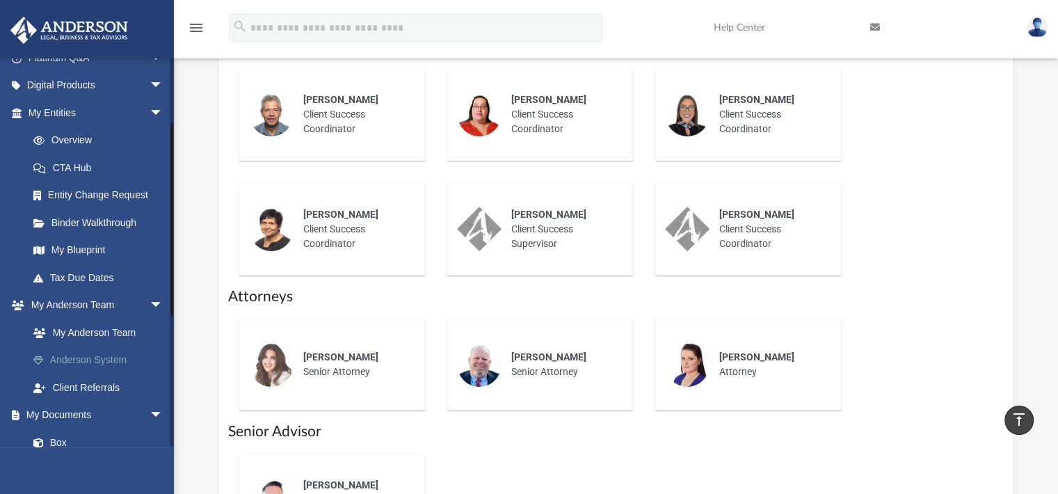 The width and height of the screenshot is (1058, 494). What do you see at coordinates (1019, 420) in the screenshot?
I see `i: vertical_align_top` at bounding box center [1019, 420].